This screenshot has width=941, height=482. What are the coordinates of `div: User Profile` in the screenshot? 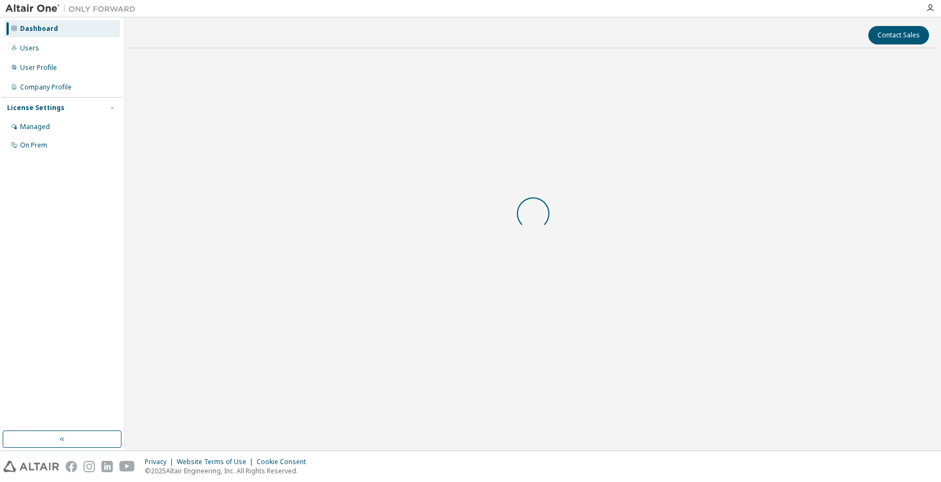 It's located at (38, 68).